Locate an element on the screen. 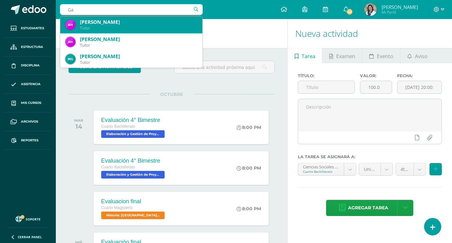  div: Cuarto Bachillerato is located at coordinates (321, 171).